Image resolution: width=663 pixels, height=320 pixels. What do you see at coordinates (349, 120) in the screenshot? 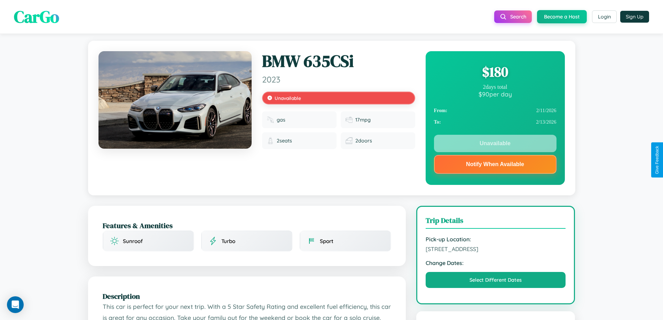
I see `img: Fuel efficiency` at bounding box center [349, 120].